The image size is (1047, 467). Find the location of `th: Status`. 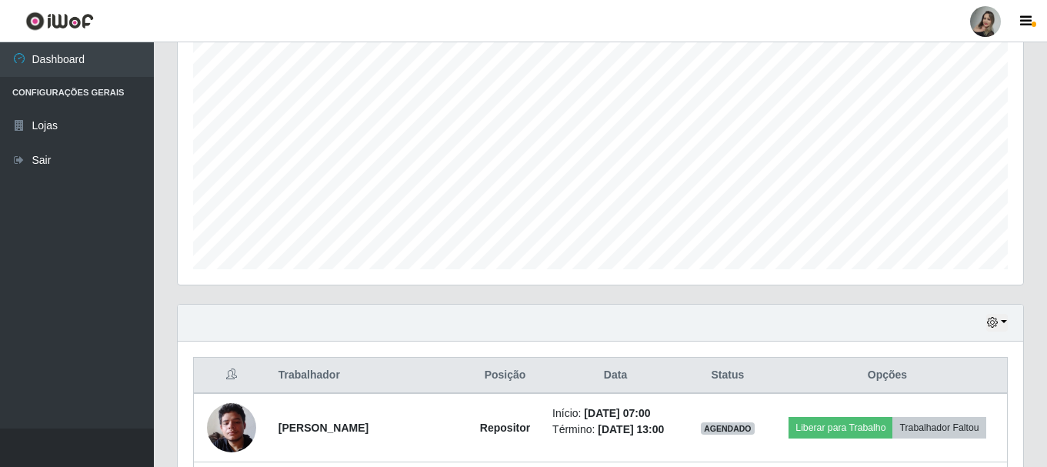

th: Status is located at coordinates (728, 375).